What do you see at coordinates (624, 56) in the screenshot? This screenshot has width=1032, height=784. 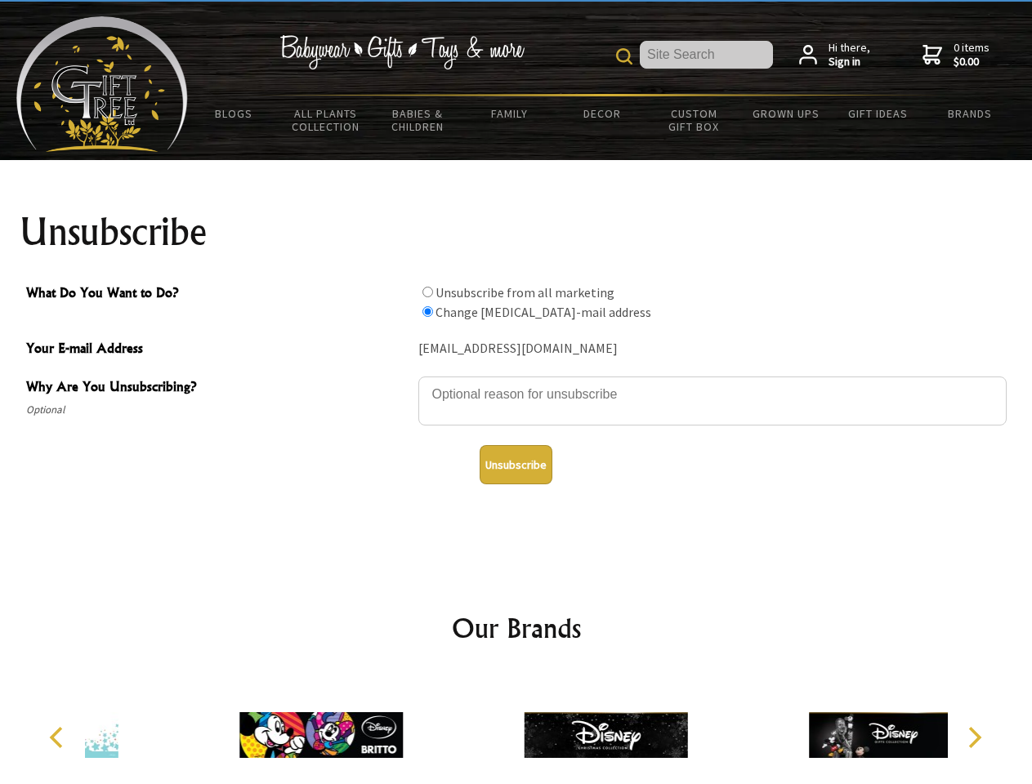 I see `img: product search` at bounding box center [624, 56].